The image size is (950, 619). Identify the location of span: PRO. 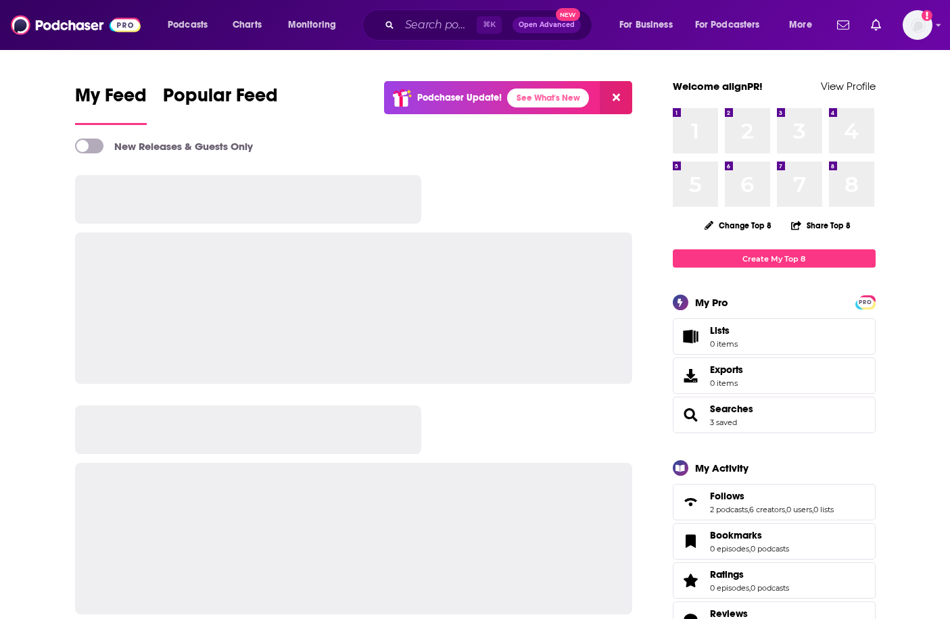
(865, 302).